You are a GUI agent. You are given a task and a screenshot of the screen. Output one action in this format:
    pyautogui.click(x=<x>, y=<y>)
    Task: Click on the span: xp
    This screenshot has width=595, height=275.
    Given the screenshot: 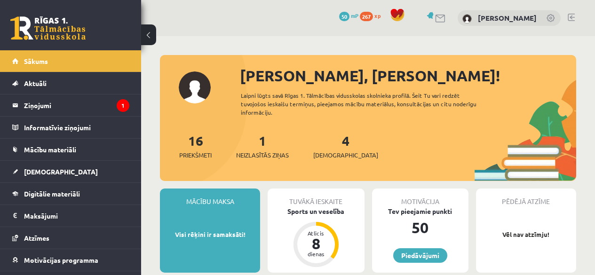 What is the action you would take?
    pyautogui.click(x=377, y=16)
    